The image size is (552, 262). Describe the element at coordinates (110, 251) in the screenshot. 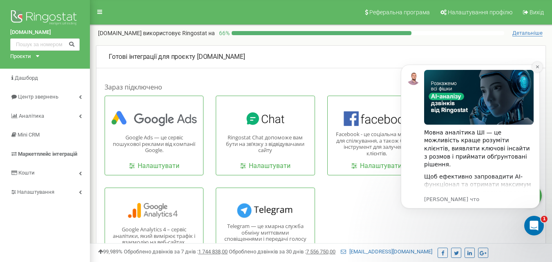

I see `span: 99,989%` at that location.